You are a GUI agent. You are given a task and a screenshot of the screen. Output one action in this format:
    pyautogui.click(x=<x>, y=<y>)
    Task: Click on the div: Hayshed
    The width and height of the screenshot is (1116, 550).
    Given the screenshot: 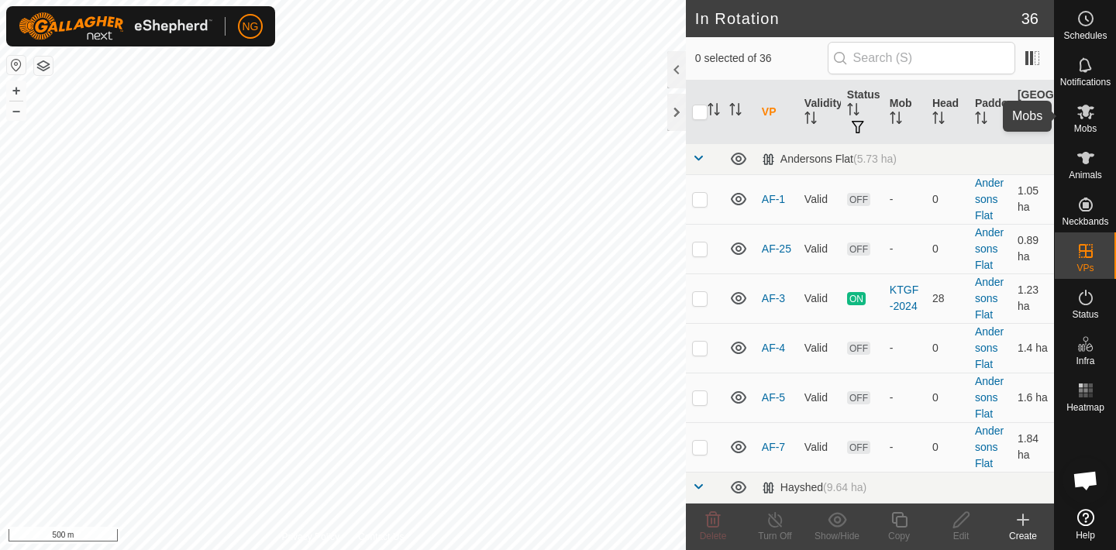 What is the action you would take?
    pyautogui.click(x=814, y=488)
    